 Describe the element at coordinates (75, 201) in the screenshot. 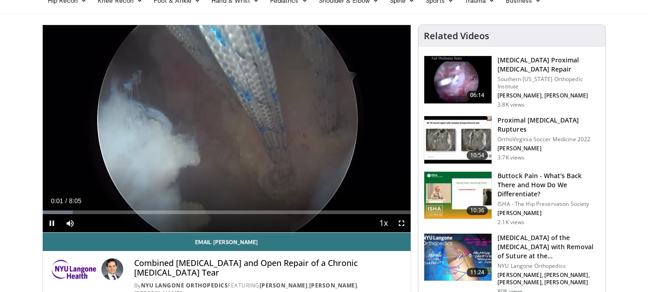

I see `span: 8:05` at that location.